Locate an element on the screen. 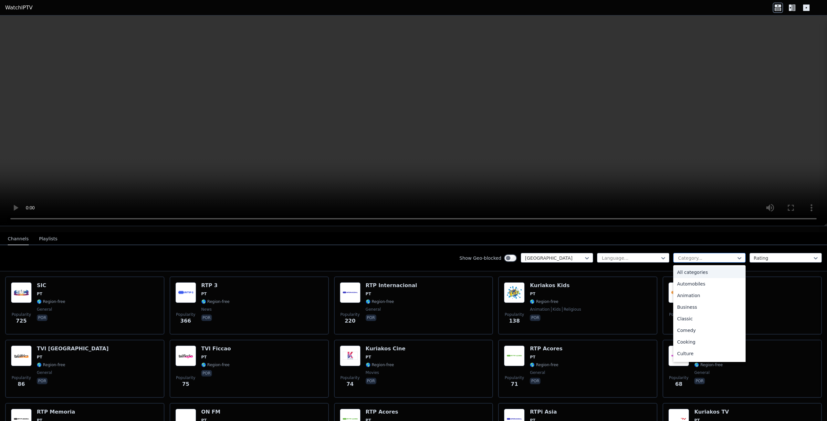 The height and width of the screenshot is (421, 827). div: Business is located at coordinates (709, 307).